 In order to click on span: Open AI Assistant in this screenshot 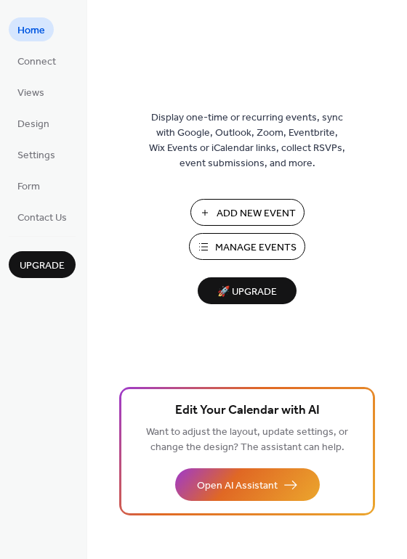, I will do `click(237, 486)`.